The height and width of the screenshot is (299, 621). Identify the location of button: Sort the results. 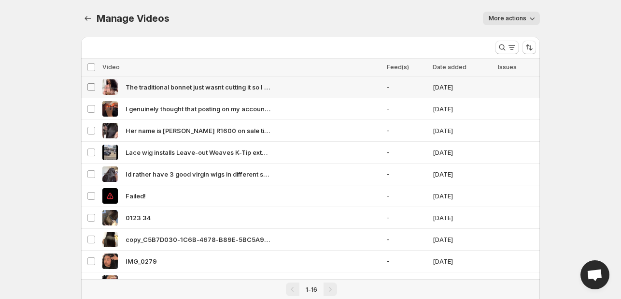
(529, 47).